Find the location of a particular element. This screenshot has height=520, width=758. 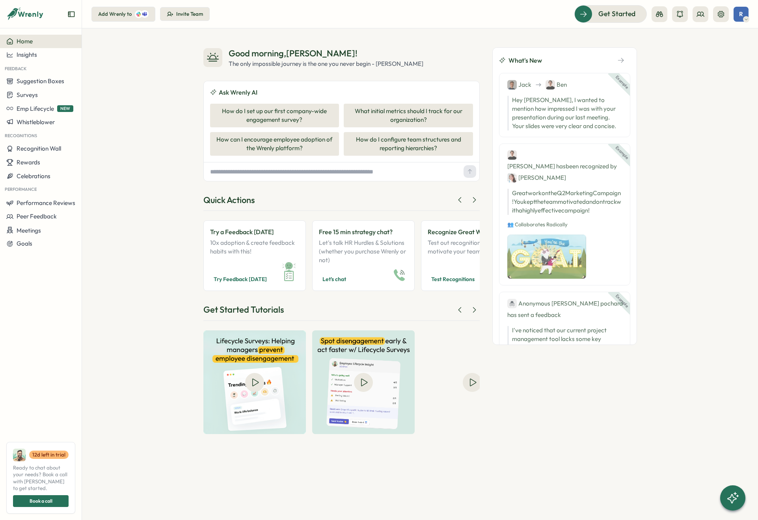

img: Helping managers prevent employee disengagement is located at coordinates (255, 382).